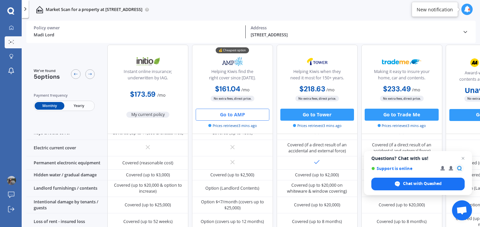  I want to click on span: Yearly, so click(79, 105).